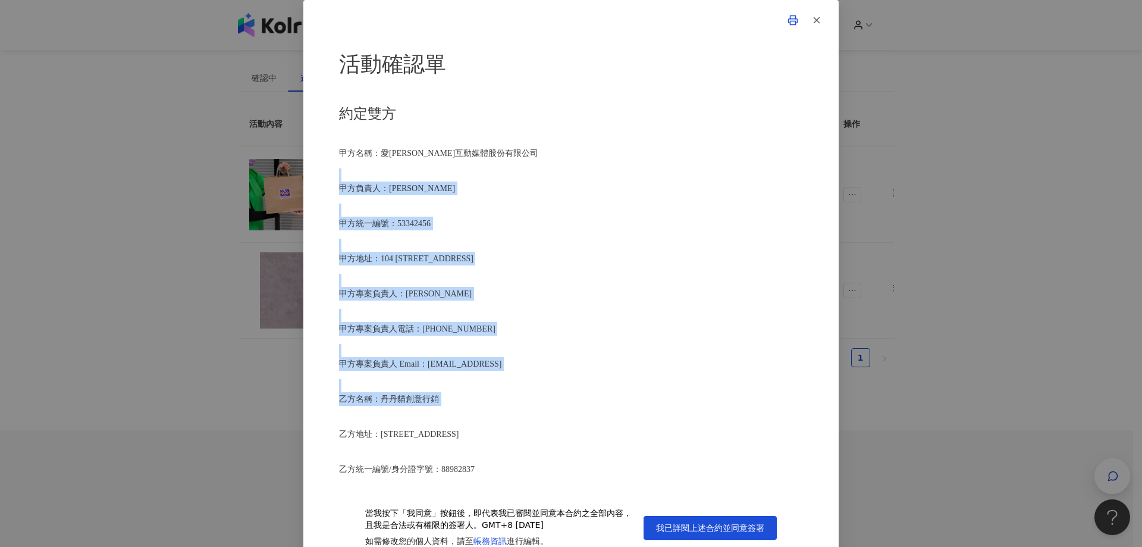 This screenshot has width=1142, height=547. What do you see at coordinates (490, 541) in the screenshot?
I see `a: 帳務資訊` at bounding box center [490, 541].